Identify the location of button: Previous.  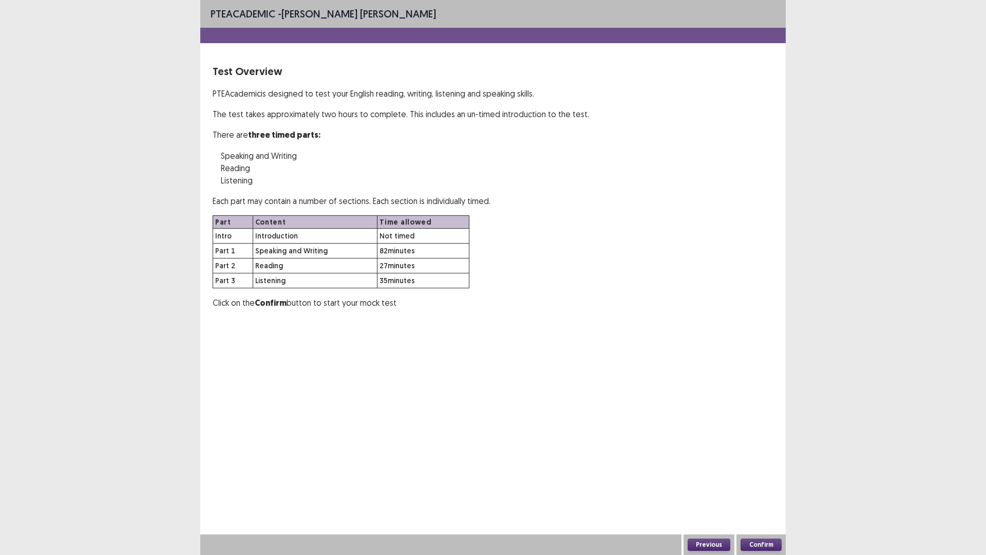
(709, 544).